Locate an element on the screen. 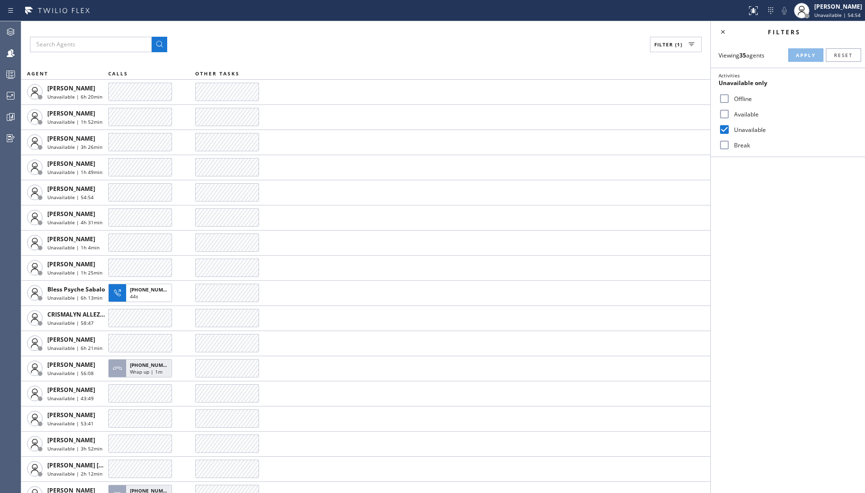 Image resolution: width=865 pixels, height=493 pixels. strong: 35 is located at coordinates (743, 55).